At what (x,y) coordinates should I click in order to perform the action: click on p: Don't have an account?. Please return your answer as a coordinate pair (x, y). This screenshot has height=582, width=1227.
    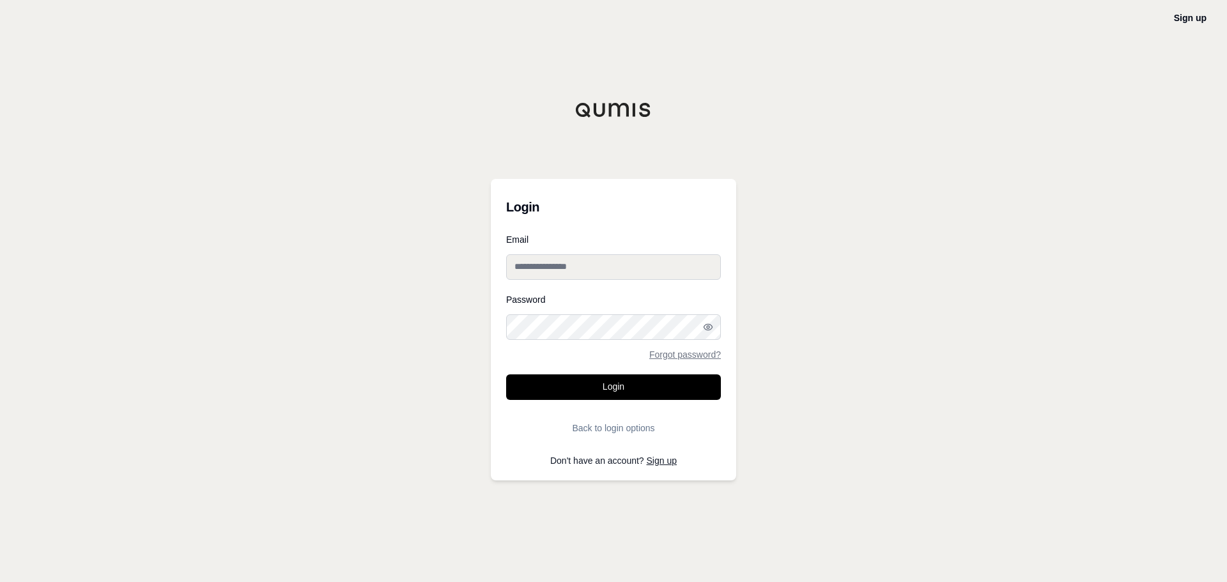
    Looking at the image, I should click on (614, 461).